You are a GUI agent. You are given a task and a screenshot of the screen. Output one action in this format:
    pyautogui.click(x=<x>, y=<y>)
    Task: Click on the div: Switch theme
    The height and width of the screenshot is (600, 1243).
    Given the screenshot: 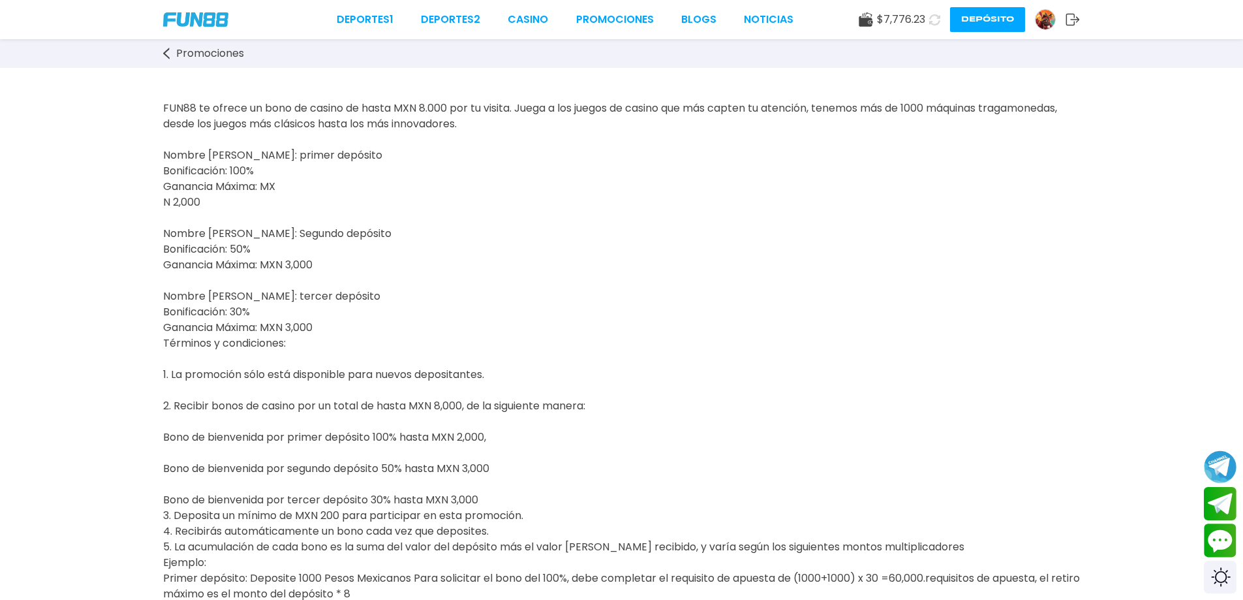 What is the action you would take?
    pyautogui.click(x=1220, y=577)
    